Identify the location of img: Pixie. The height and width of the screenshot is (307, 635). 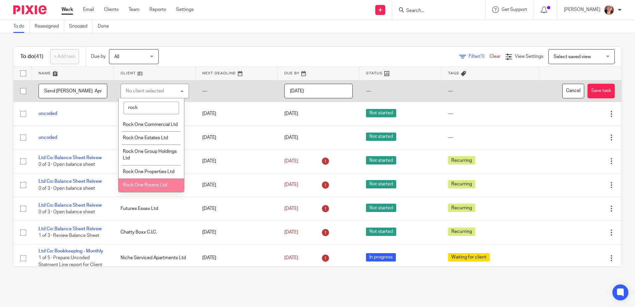
(30, 10).